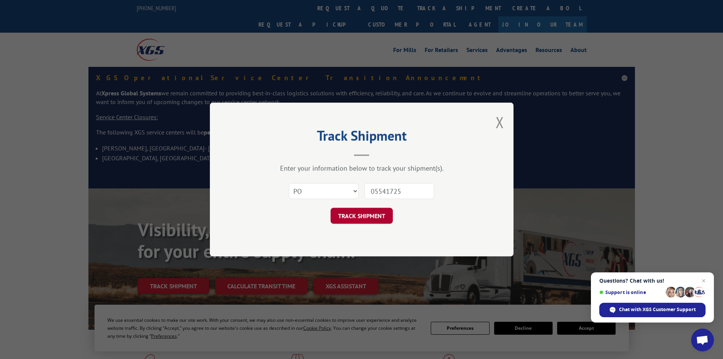 The image size is (723, 359). What do you see at coordinates (500, 122) in the screenshot?
I see `button: Close modal` at bounding box center [500, 122].